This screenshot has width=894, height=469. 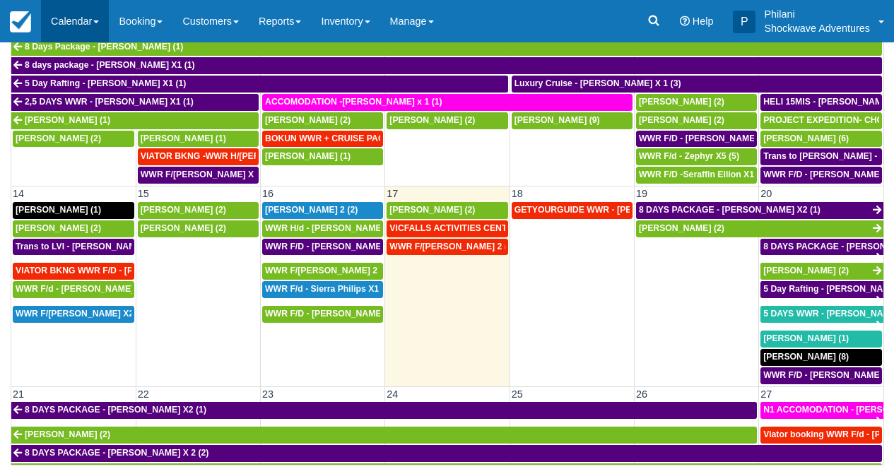 What do you see at coordinates (18, 394) in the screenshot?
I see `span: 21` at bounding box center [18, 394].